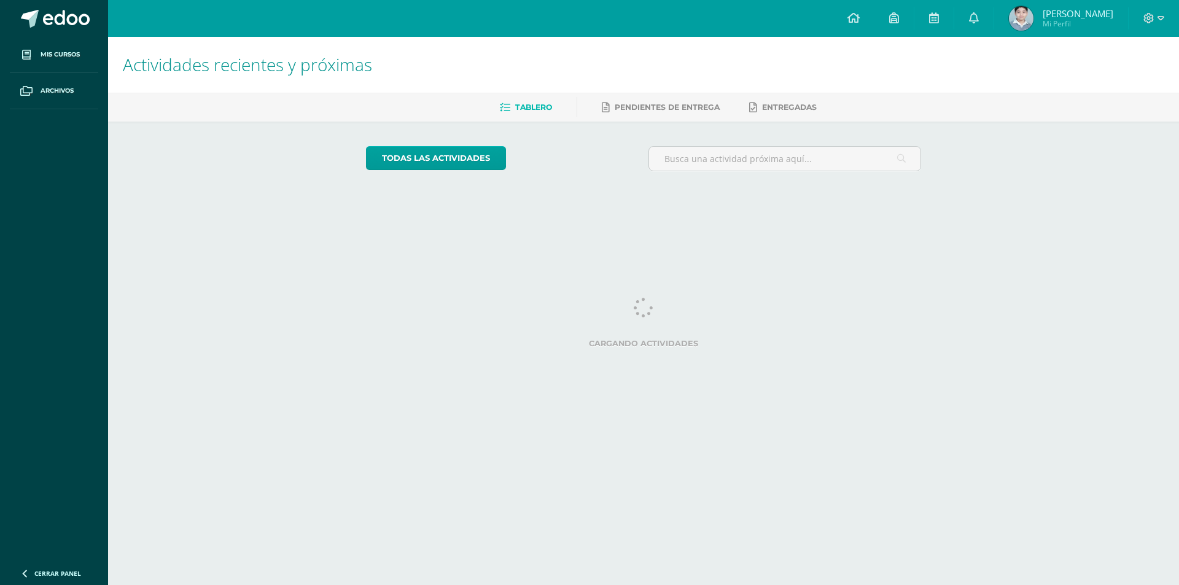 The image size is (1179, 585). Describe the element at coordinates (1078, 23) in the screenshot. I see `span: Mi Perfil` at that location.